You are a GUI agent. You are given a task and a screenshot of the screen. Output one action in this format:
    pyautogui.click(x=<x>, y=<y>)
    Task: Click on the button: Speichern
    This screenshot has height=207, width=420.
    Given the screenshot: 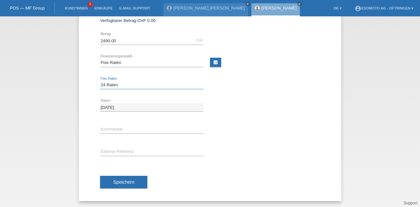 What is the action you would take?
    pyautogui.click(x=124, y=182)
    